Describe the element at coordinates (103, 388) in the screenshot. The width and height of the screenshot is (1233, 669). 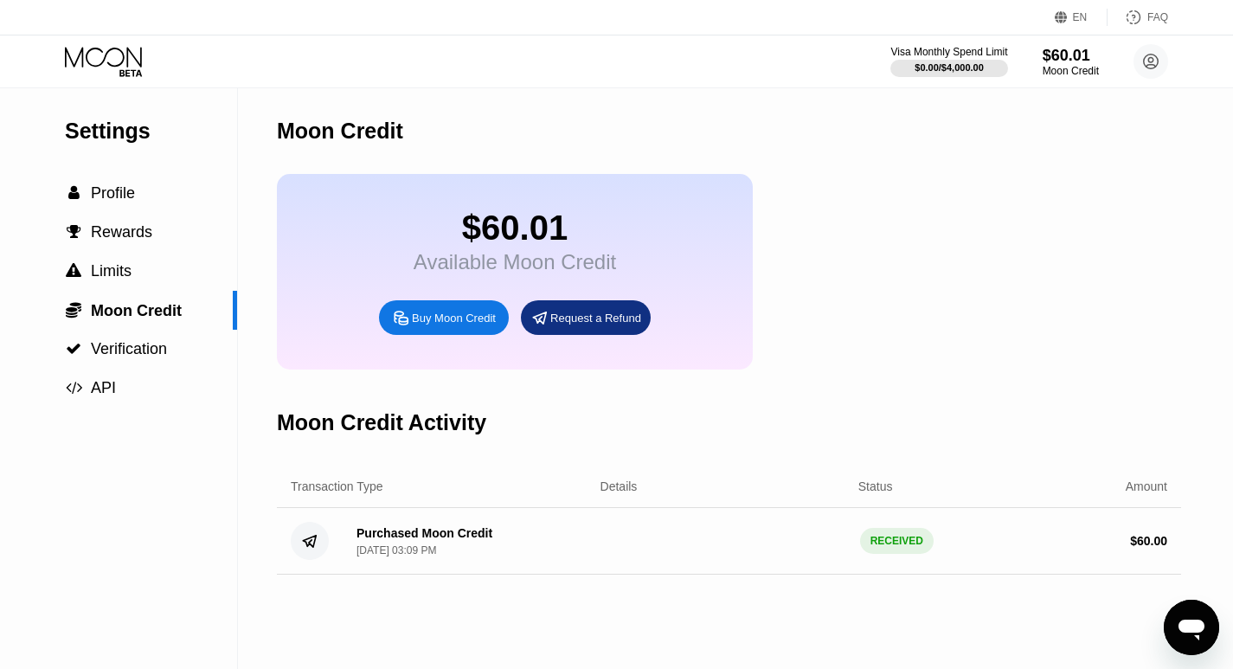
I see `span: API` at that location.